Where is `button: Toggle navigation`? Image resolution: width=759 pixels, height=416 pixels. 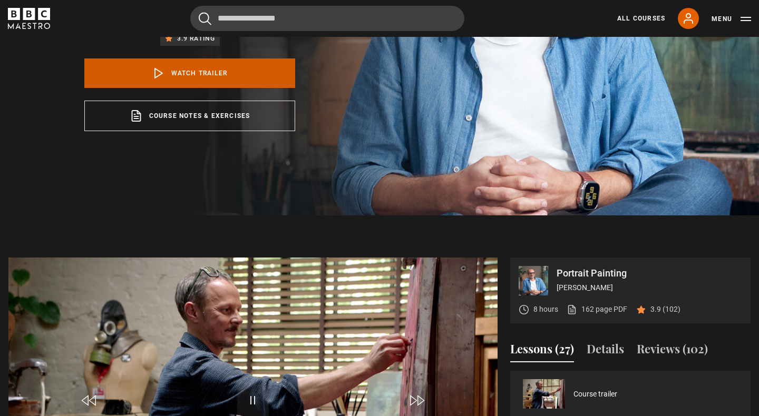 button: Toggle navigation is located at coordinates (731, 19).